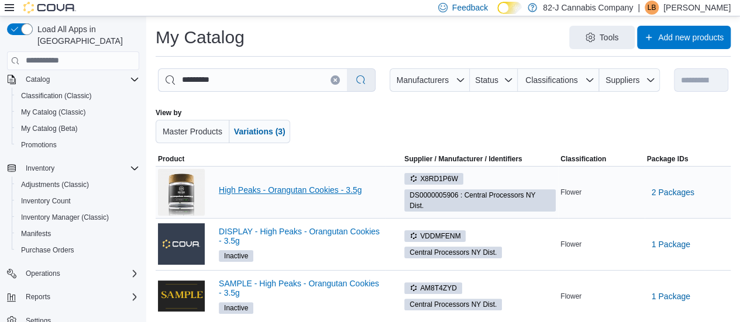  Describe the element at coordinates (551, 80) in the screenshot. I see `span: Classifications` at that location.